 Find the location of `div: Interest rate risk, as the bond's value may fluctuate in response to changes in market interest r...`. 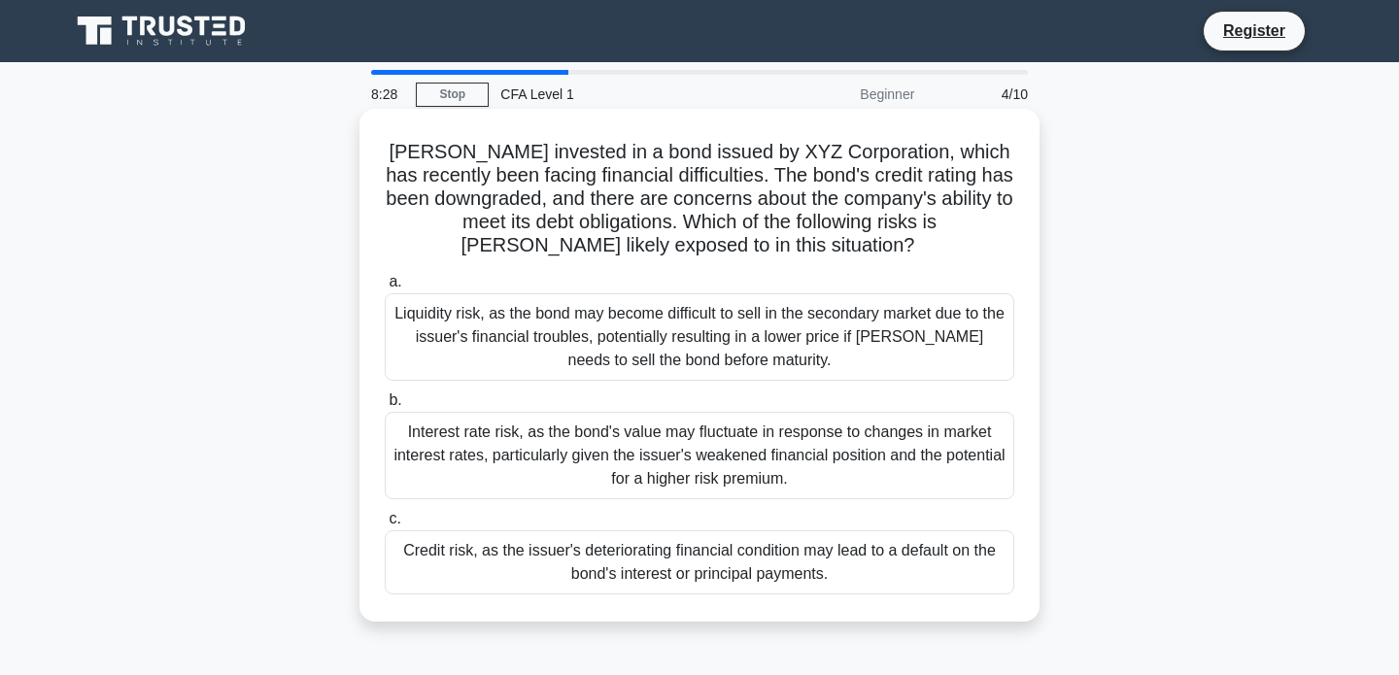

div: Interest rate risk, as the bond's value may fluctuate in response to changes in market interest r... is located at coordinates (700, 456).